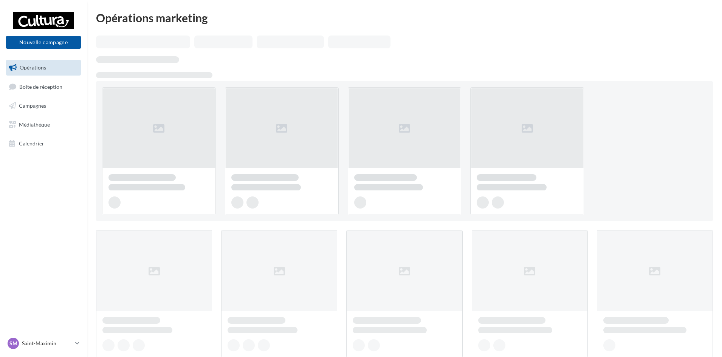 The width and height of the screenshot is (722, 357). Describe the element at coordinates (43, 106) in the screenshot. I see `a: Campagnes` at that location.